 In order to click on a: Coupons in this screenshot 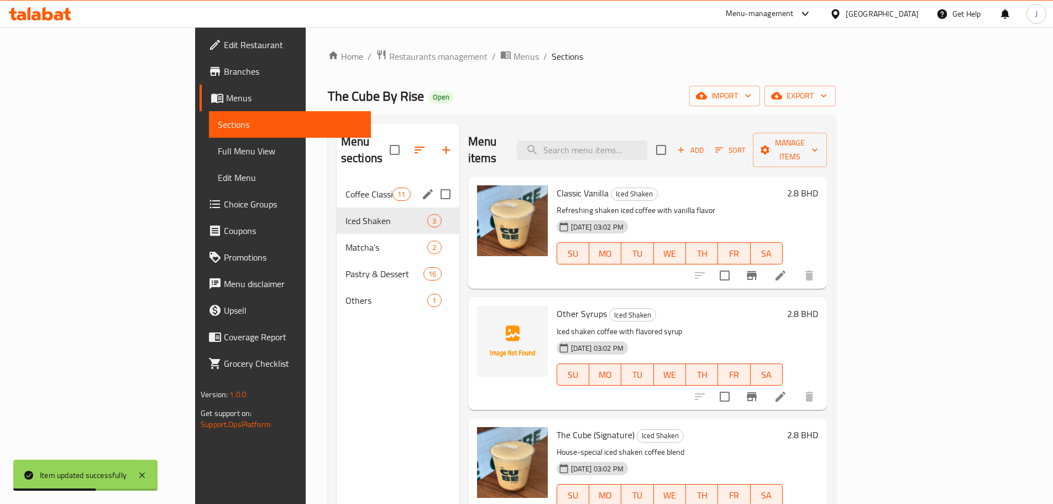, I will do `click(285, 231)`.